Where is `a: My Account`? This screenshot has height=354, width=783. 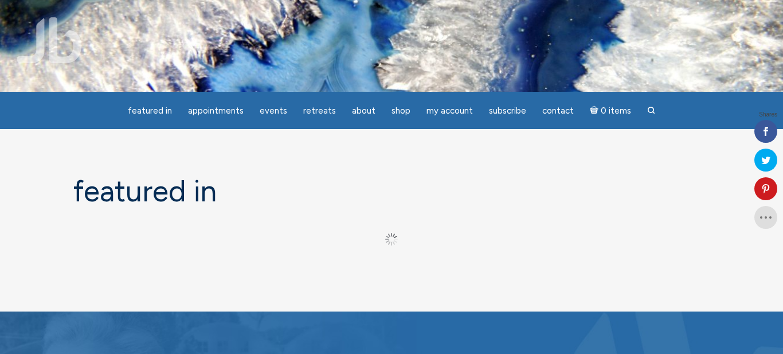 a: My Account is located at coordinates (449, 111).